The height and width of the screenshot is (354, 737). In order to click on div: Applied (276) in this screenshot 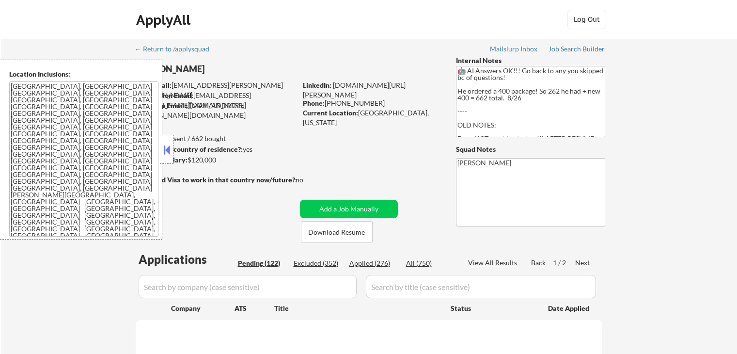, I will do `click(374, 263)`.